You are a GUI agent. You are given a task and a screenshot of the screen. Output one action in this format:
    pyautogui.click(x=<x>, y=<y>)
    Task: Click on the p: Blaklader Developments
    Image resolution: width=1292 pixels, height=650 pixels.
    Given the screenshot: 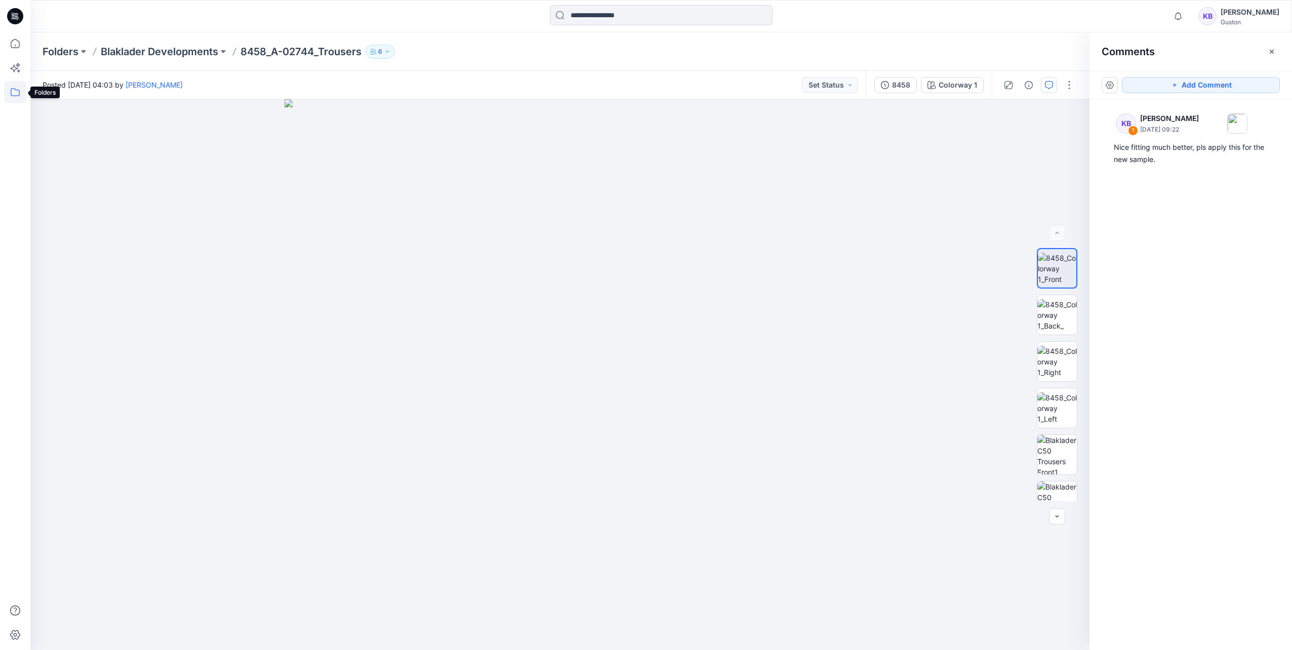 What is the action you would take?
    pyautogui.click(x=160, y=52)
    